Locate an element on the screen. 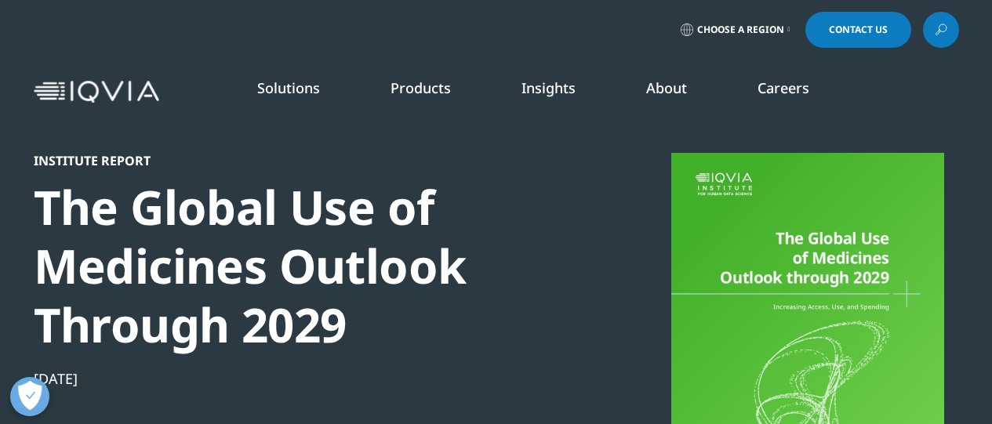  a: About is located at coordinates (666, 88).